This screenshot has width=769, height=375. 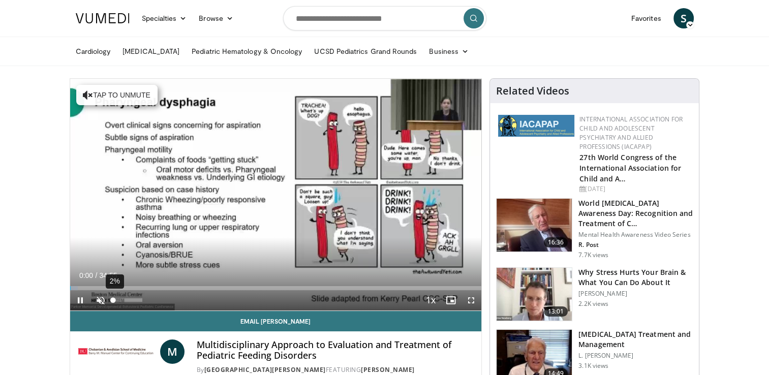 I want to click on button: Playback Rate, so click(x=430, y=300).